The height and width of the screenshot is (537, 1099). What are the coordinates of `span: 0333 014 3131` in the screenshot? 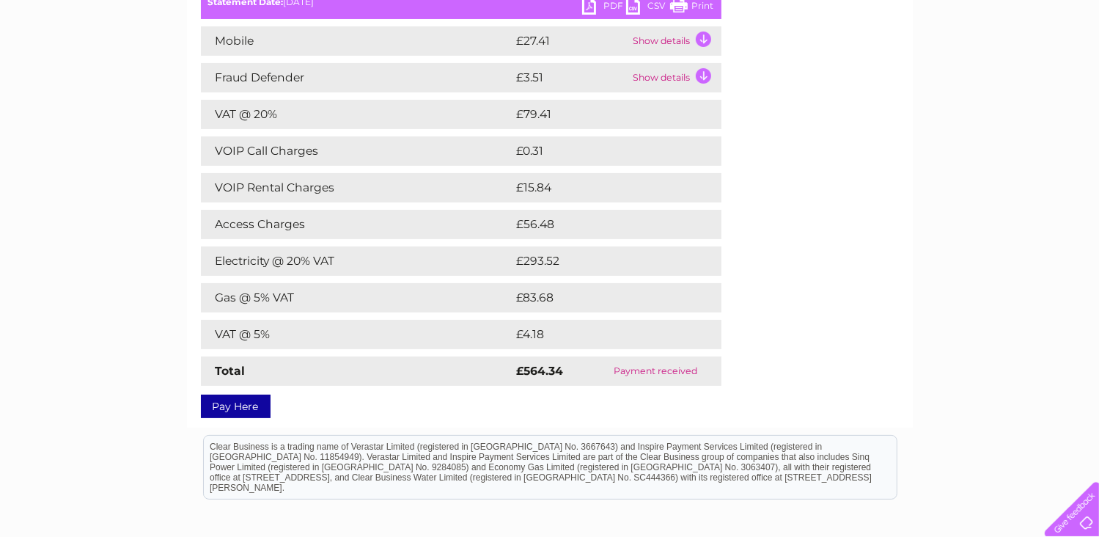 It's located at (873, 16).